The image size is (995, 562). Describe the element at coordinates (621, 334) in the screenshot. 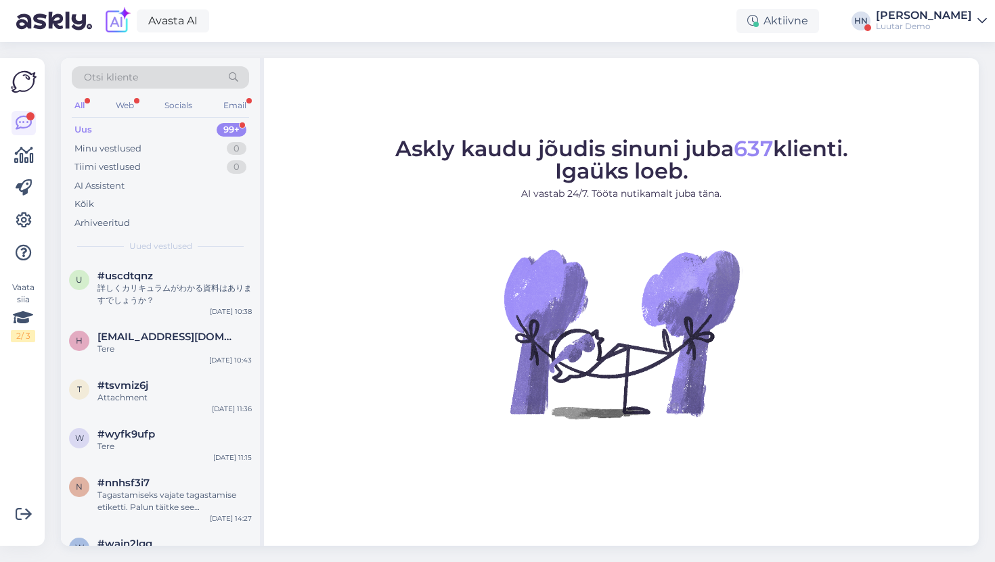

I see `img: No Chat active` at that location.